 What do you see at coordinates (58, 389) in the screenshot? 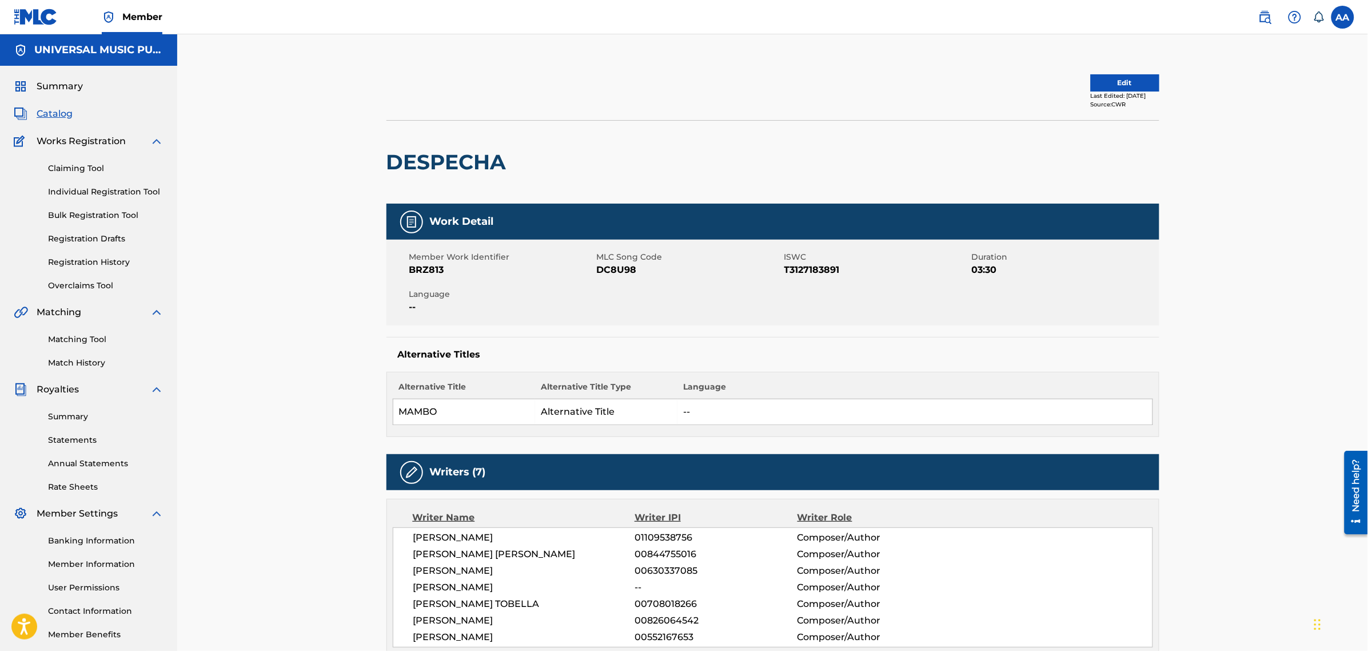
I see `span: Royalties` at bounding box center [58, 389].